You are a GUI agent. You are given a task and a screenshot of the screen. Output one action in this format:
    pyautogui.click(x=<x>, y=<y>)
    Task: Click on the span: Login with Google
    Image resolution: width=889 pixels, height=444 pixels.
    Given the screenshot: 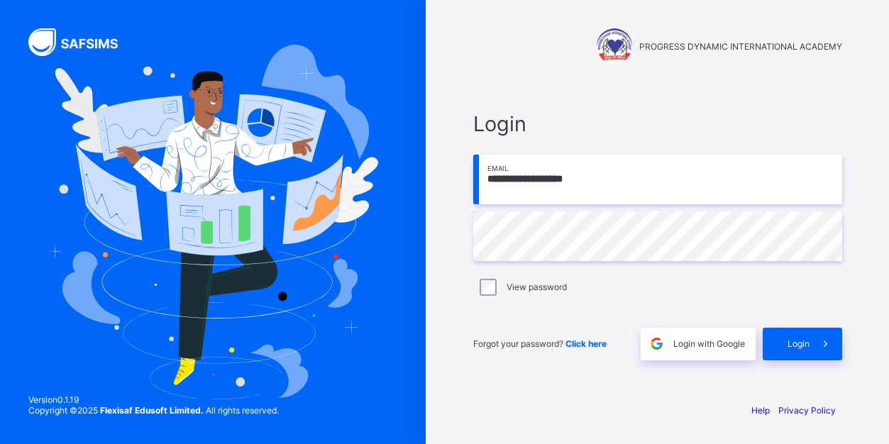 What is the action you would take?
    pyautogui.click(x=709, y=343)
    